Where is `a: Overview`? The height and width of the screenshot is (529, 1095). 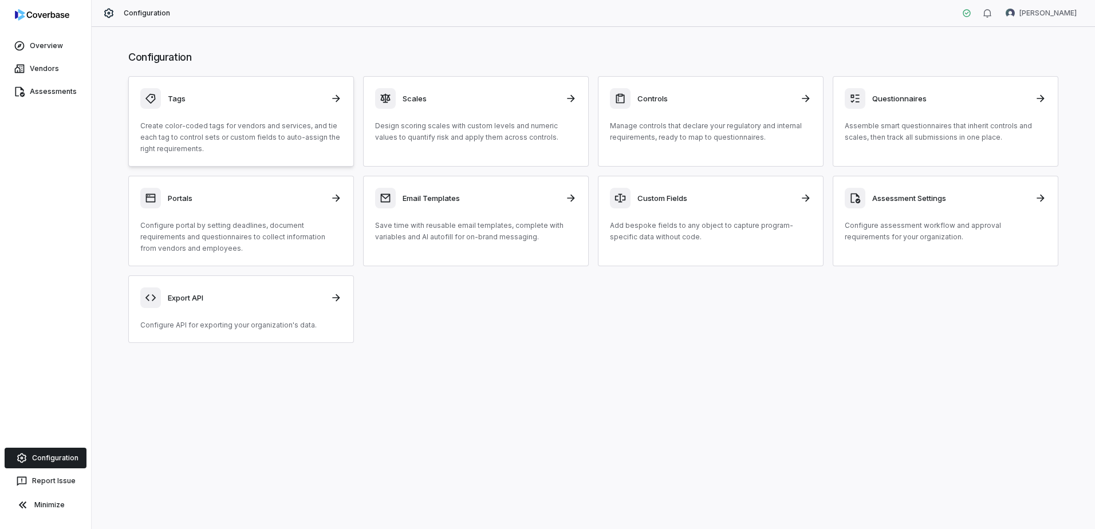 a: Overview is located at coordinates (45, 46).